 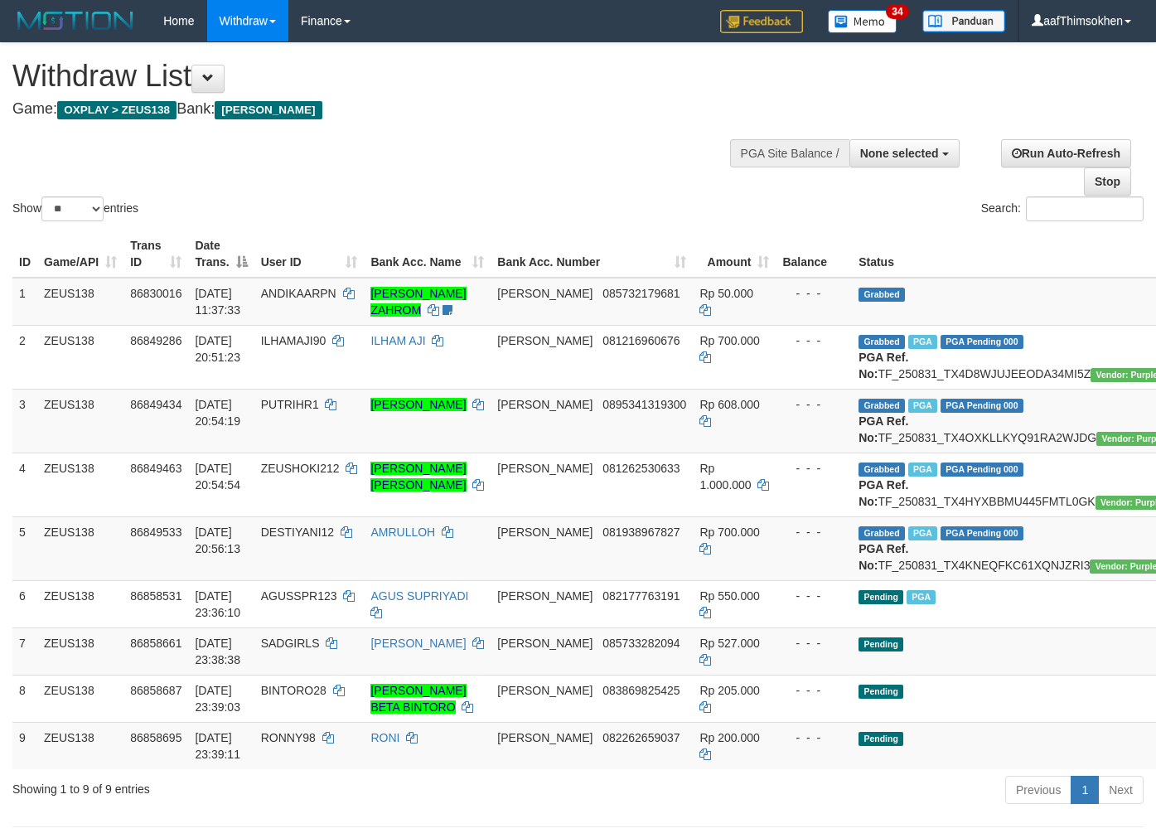 What do you see at coordinates (156, 738) in the screenshot?
I see `span: 86858695` at bounding box center [156, 738].